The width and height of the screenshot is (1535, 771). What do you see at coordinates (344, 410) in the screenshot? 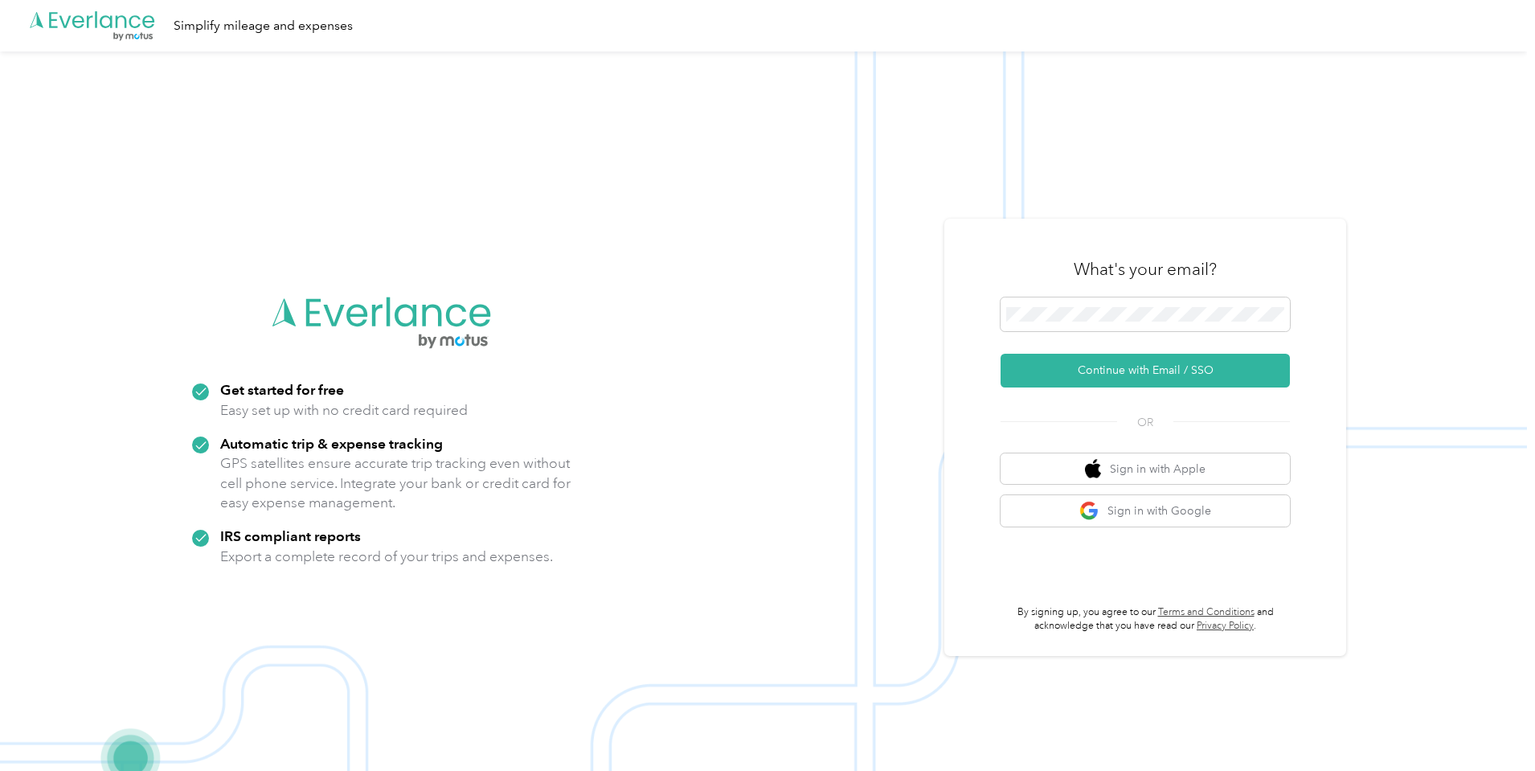
I see `p: Easy set up with no credit card required` at bounding box center [344, 410].